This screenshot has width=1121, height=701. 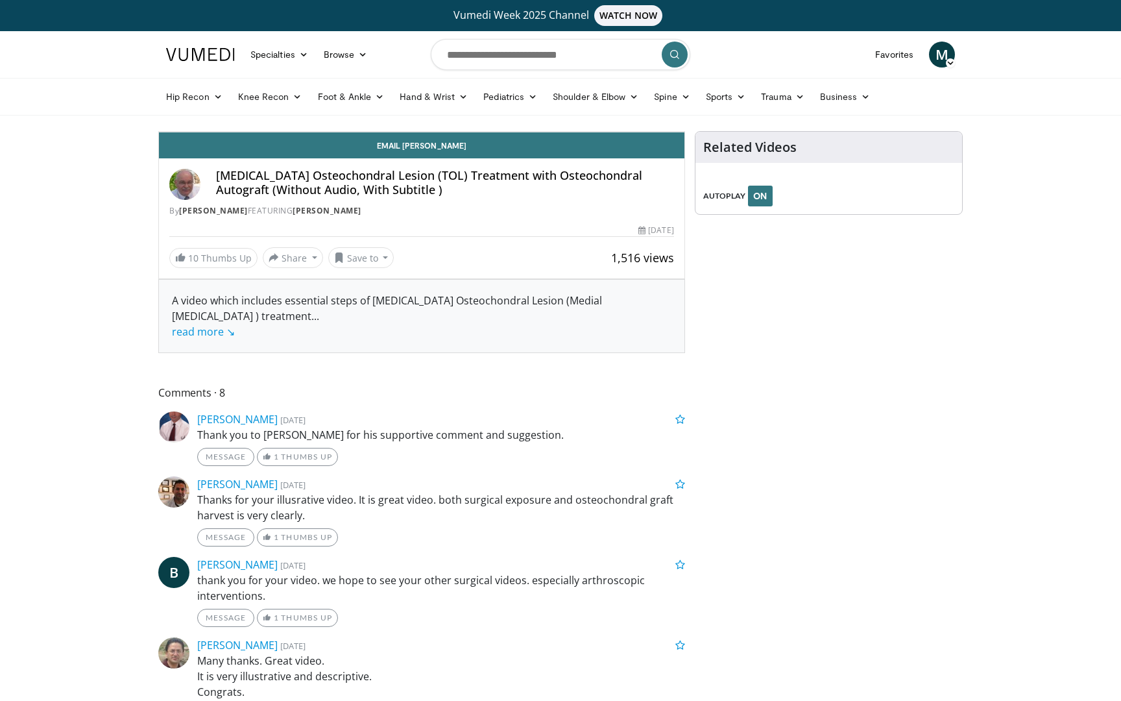 What do you see at coordinates (510, 97) in the screenshot?
I see `a: Pediatrics` at bounding box center [510, 97].